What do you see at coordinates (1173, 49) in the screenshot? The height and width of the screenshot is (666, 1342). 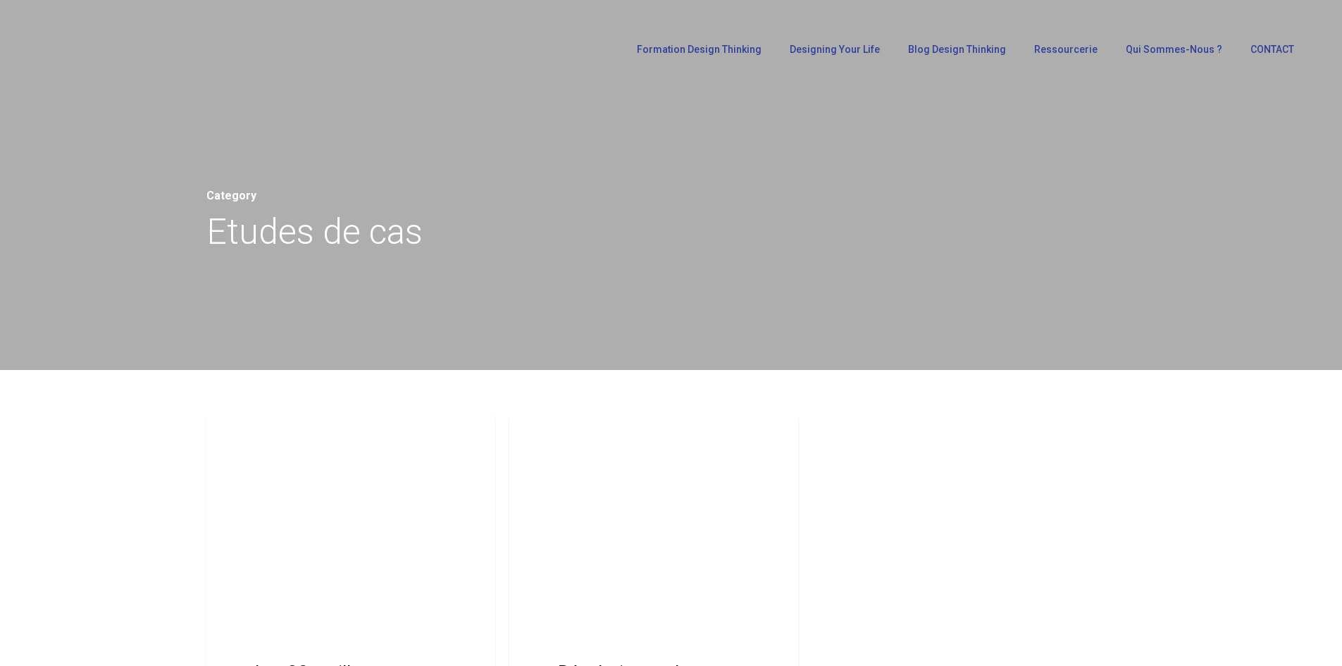 I see `span: Qui sommes-nous ?` at bounding box center [1173, 49].